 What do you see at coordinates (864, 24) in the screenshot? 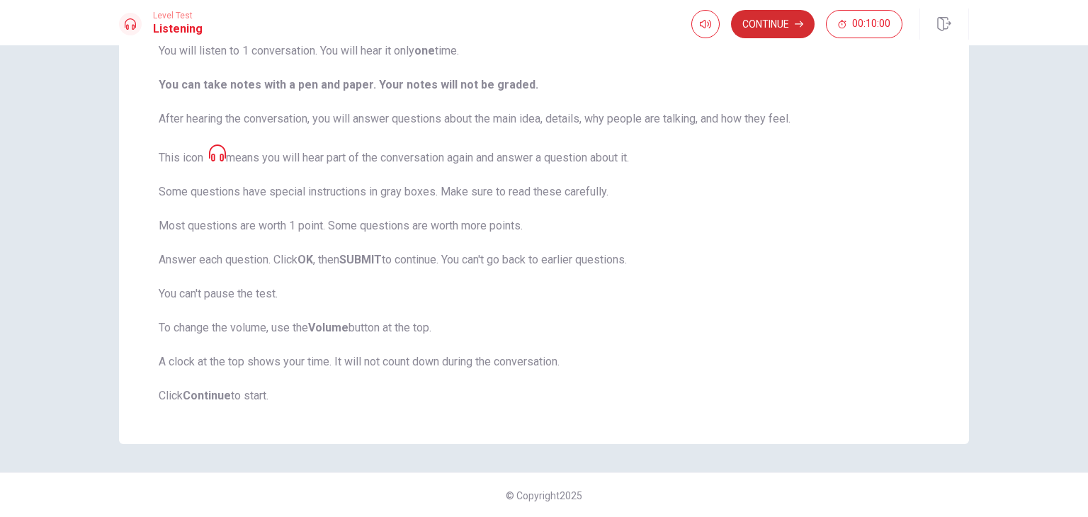
I see `button: 00:10:00` at bounding box center [864, 24].